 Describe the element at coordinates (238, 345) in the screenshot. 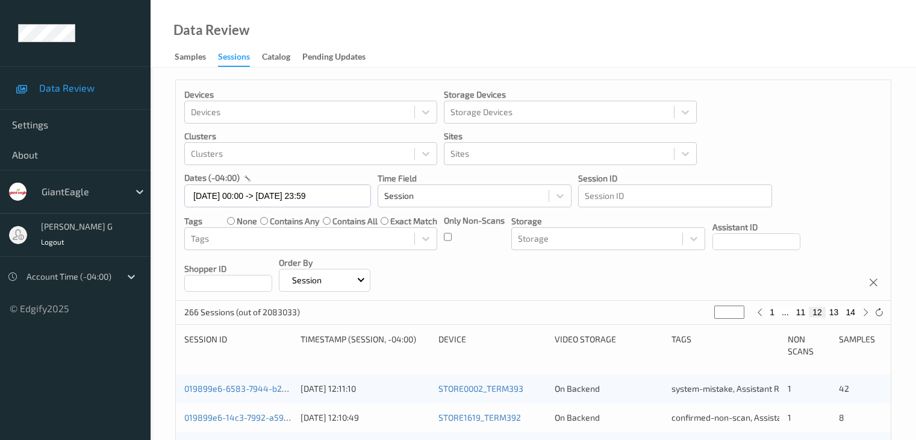

I see `div: Session ID` at that location.